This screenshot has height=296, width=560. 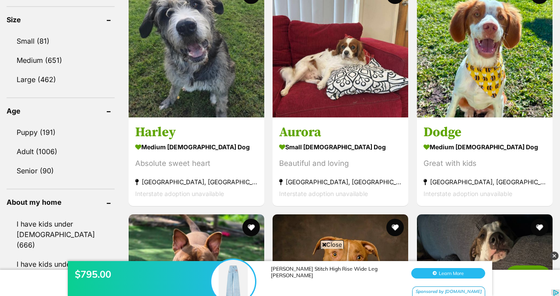 I want to click on img: $795.00, so click(x=233, y=38).